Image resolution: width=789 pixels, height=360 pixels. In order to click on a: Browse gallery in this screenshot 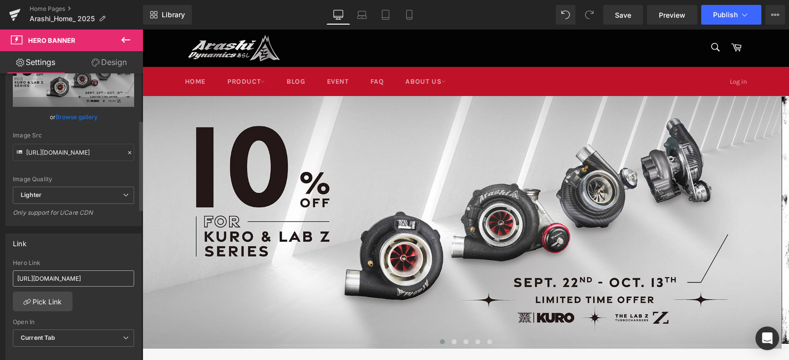, I will do `click(76, 117)`.